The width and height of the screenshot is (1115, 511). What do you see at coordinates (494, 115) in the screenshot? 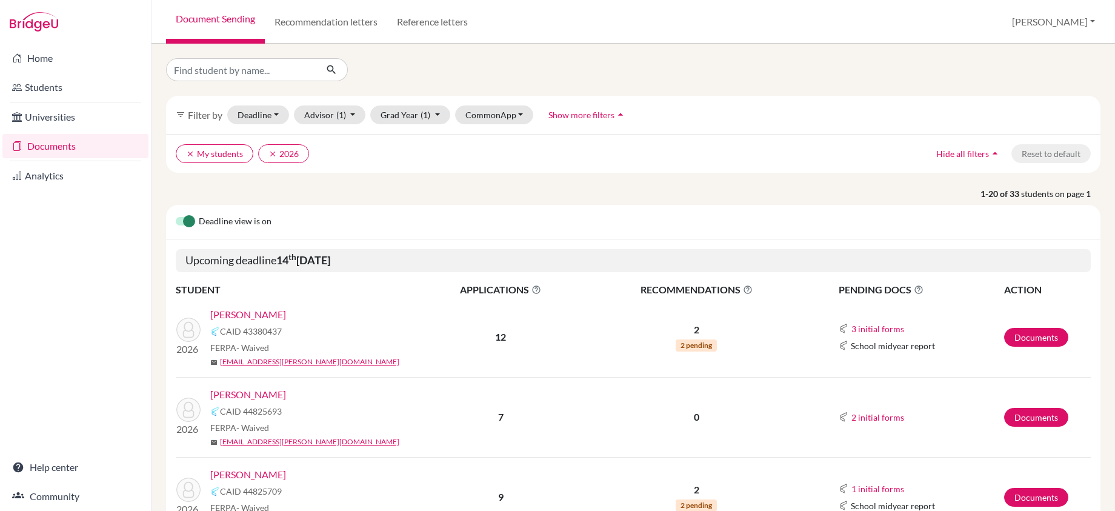
I see `button: CommonApp` at bounding box center [494, 115].